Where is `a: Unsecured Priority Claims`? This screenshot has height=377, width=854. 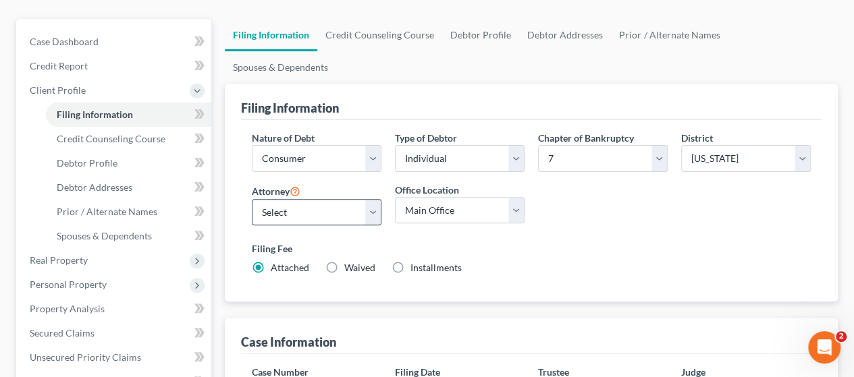
a: Unsecured Priority Claims is located at coordinates (115, 358).